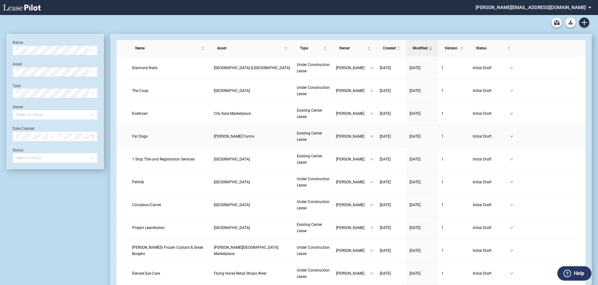  I want to click on th: Created, so click(391, 48).